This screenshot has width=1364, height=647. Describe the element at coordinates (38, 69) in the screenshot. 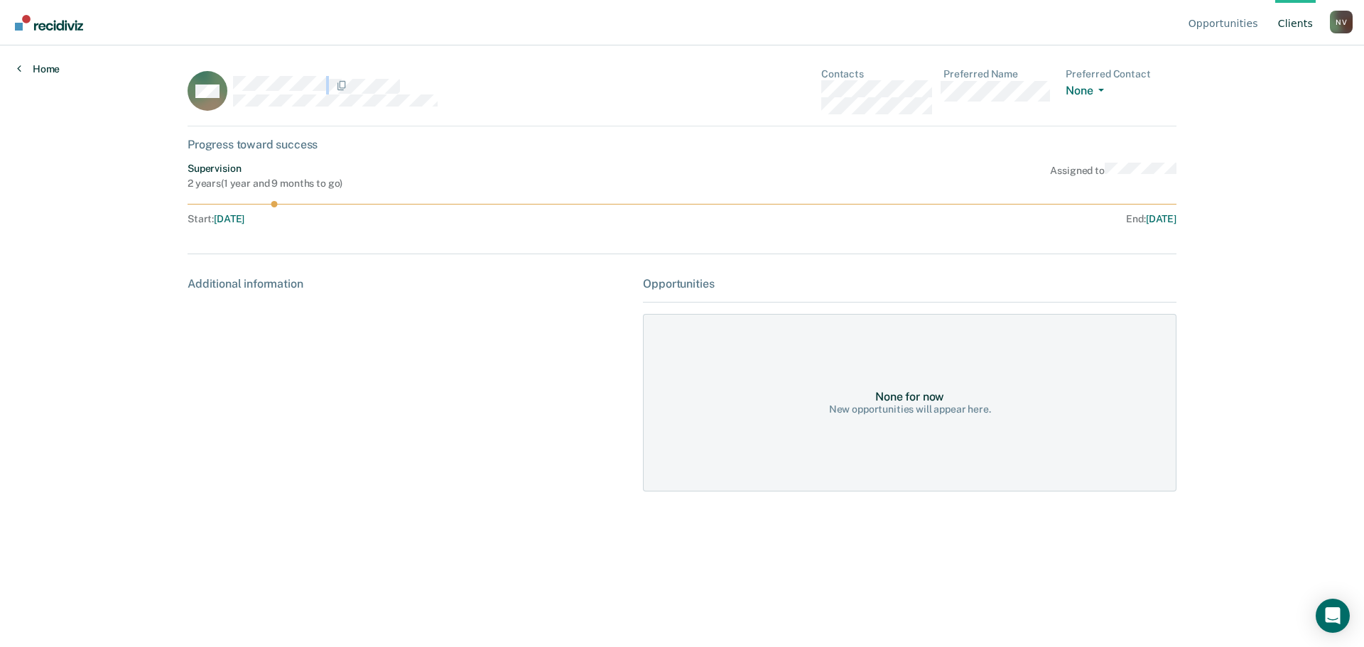

I see `a: Home` at that location.